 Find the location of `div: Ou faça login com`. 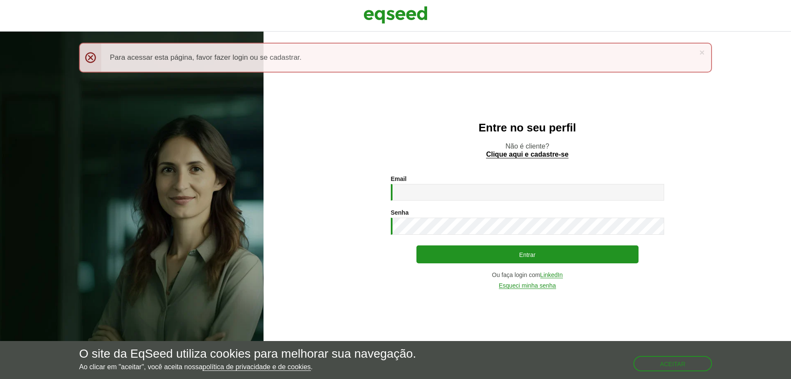

div: Ou faça login com is located at coordinates (527, 275).